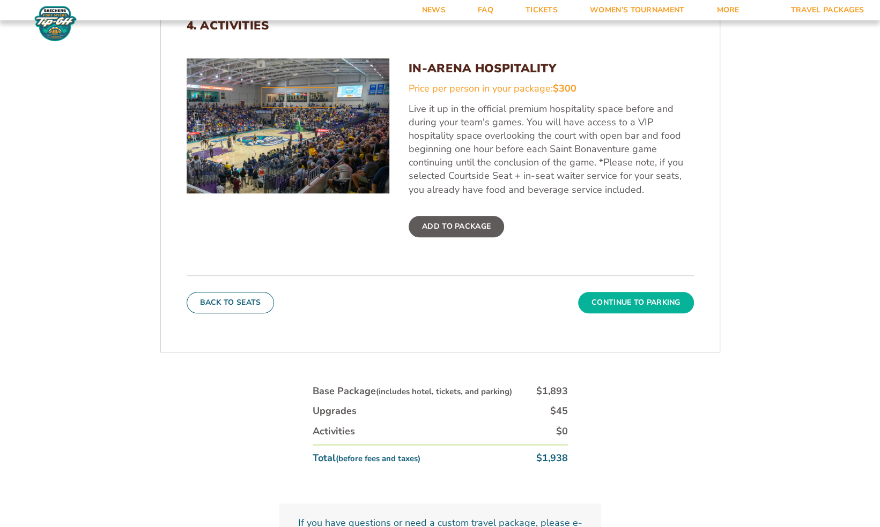 This screenshot has height=527, width=880. Describe the element at coordinates (562, 431) in the screenshot. I see `div: $0` at that location.